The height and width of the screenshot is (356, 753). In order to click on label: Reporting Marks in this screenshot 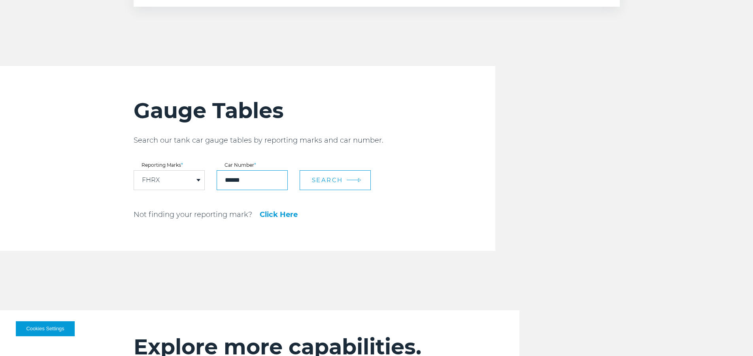, I will do `click(169, 165)`.